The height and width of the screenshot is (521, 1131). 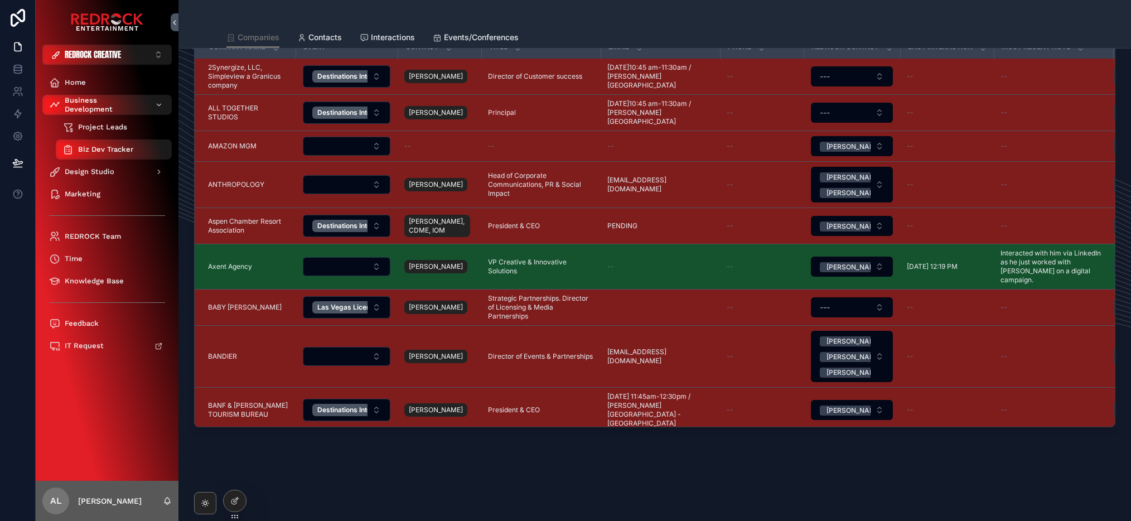 What do you see at coordinates (541, 185) in the screenshot?
I see `a: Head of Corporate Communications, PR & Social Impact` at bounding box center [541, 185].